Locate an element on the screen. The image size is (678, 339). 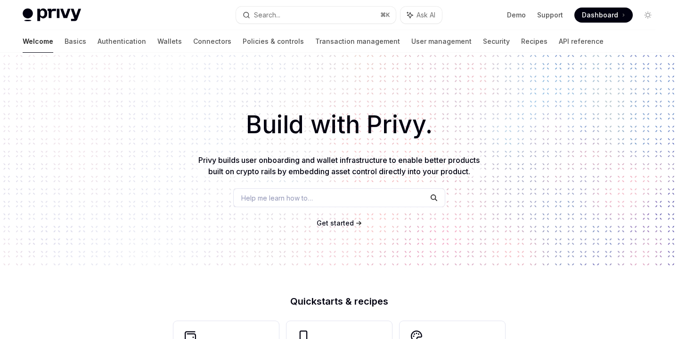
span: ⌘ K is located at coordinates (385, 15).